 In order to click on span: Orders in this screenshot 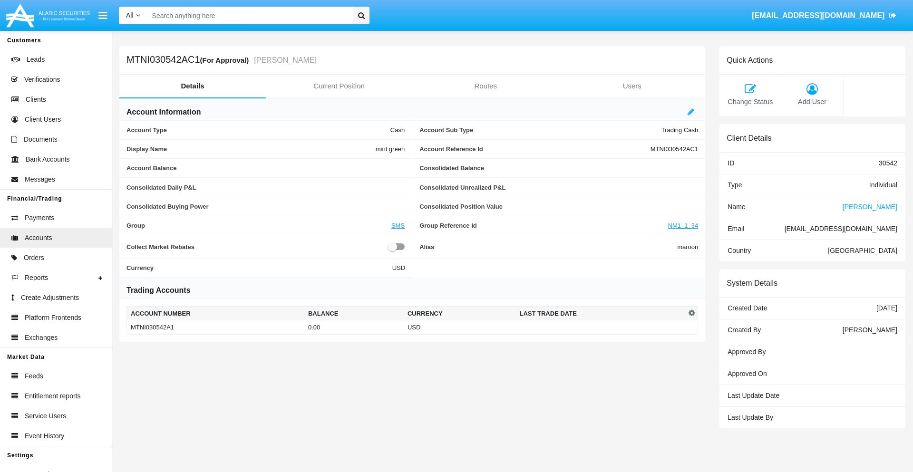, I will do `click(34, 258)`.